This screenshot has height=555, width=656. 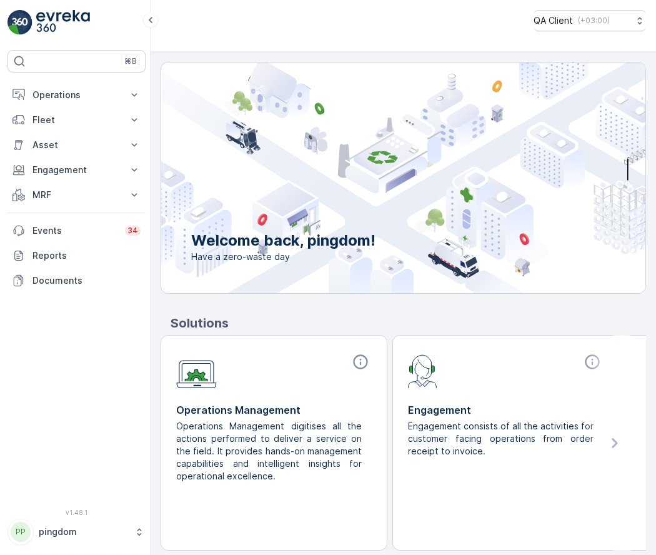 What do you see at coordinates (76, 280) in the screenshot?
I see `a: Documents` at bounding box center [76, 280].